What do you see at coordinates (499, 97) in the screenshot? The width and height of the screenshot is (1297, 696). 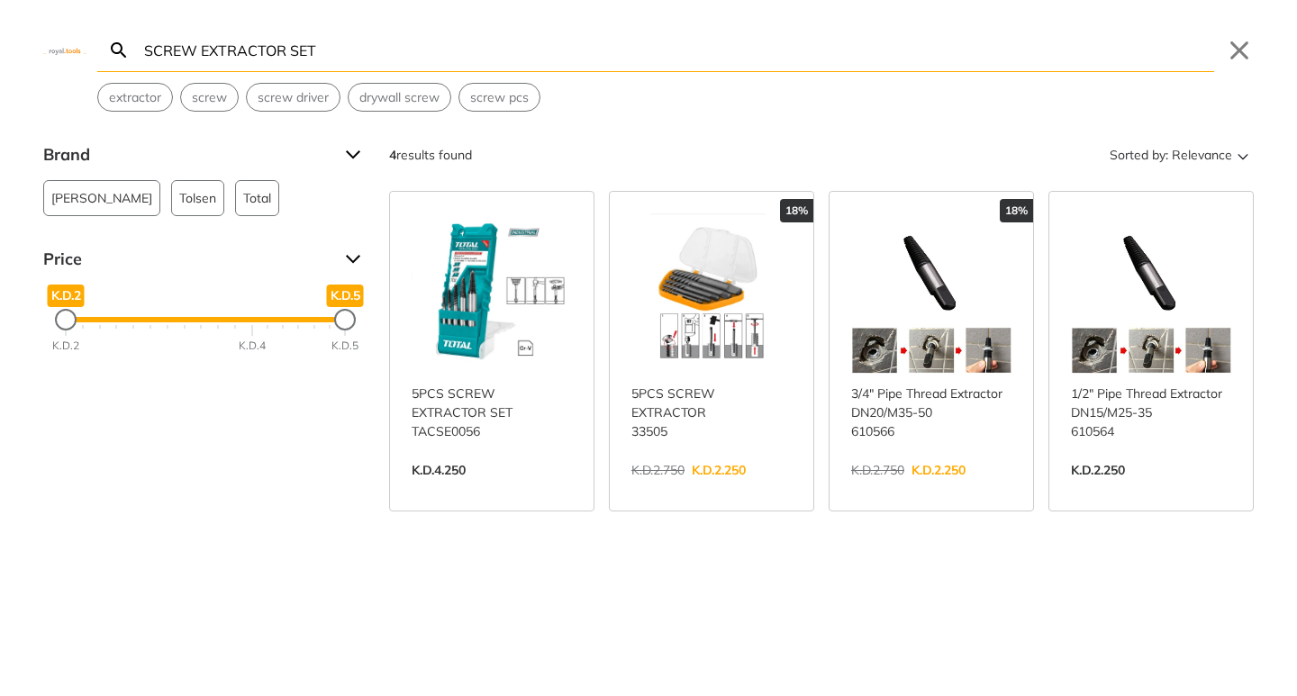 I see `div: Suggestion: screw pcs` at bounding box center [499, 97].